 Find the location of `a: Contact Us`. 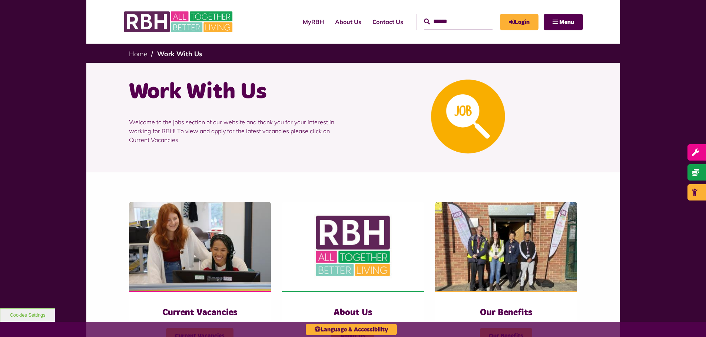

a: Contact Us is located at coordinates (387, 22).